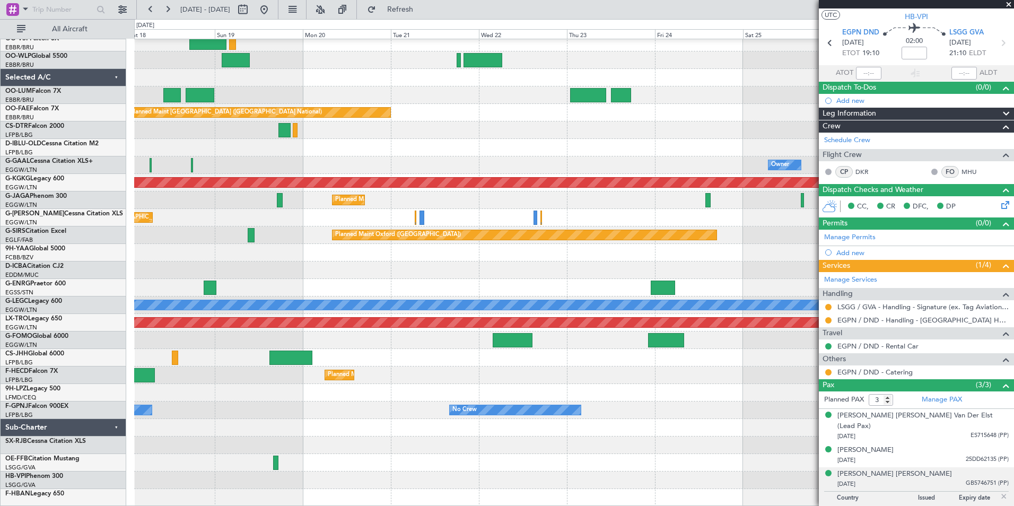  What do you see at coordinates (34, 494) in the screenshot?
I see `a: F-HBANLegacy 650` at bounding box center [34, 494].